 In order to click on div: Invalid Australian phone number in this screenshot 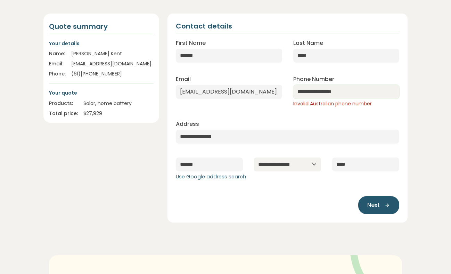, I will do `click(346, 104)`.